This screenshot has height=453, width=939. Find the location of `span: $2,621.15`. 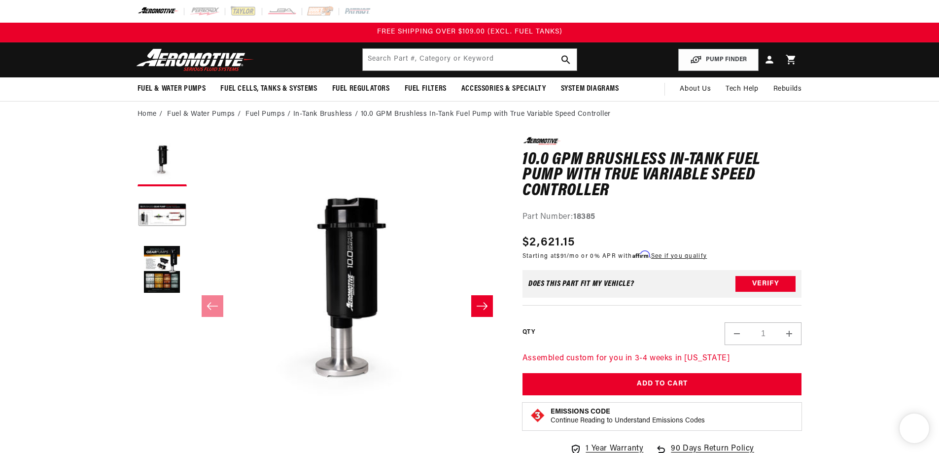

span: $2,621.15 is located at coordinates (548, 242).